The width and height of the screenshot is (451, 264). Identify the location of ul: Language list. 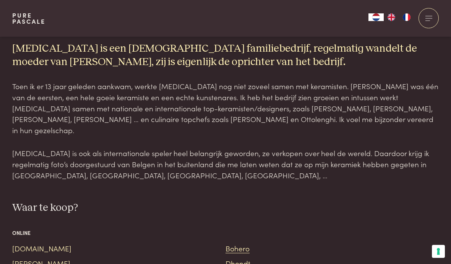
(399, 17).